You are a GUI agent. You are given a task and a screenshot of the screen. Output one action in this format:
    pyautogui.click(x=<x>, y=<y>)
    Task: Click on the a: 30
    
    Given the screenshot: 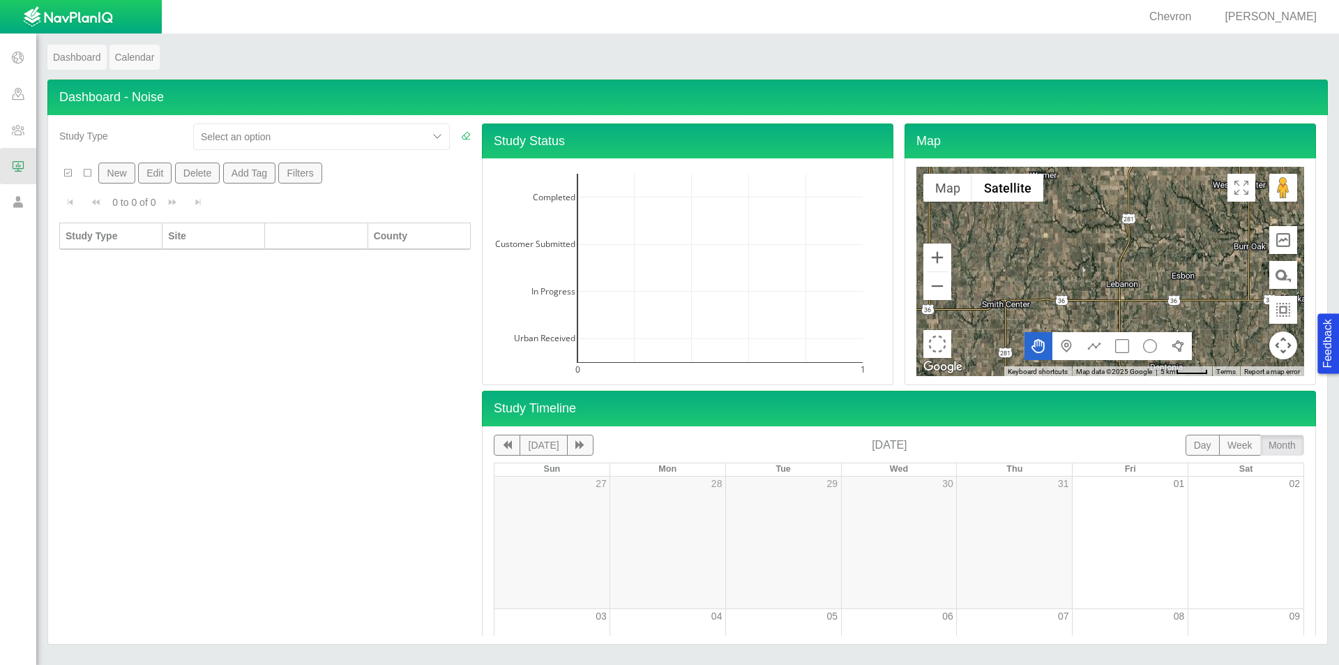 What is the action you would take?
    pyautogui.click(x=948, y=483)
    